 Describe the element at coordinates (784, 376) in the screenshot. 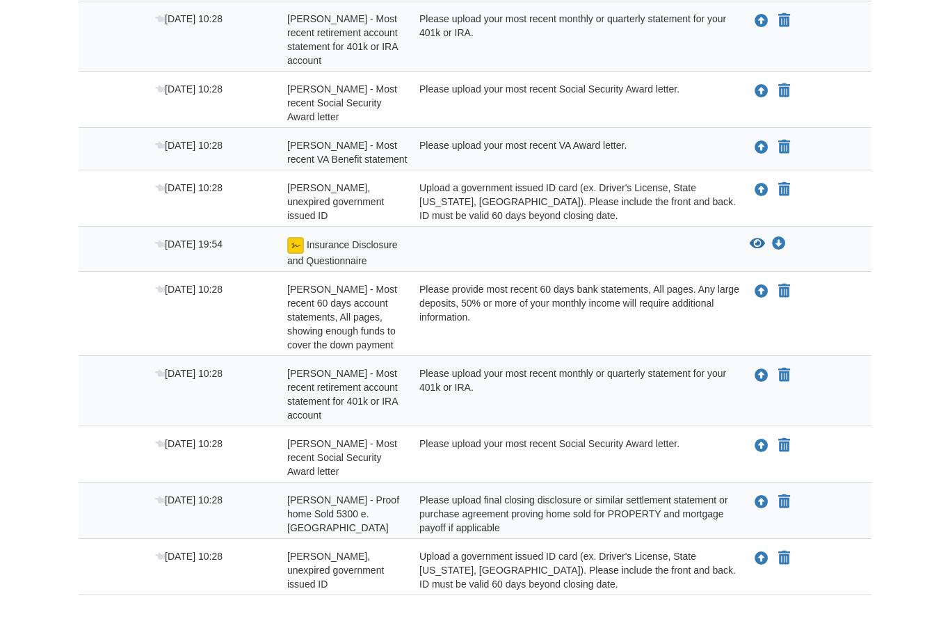

I see `button: Declare Louise Miles - Most recent retirement account statement for 401k or IRA account not appli...` at that location.